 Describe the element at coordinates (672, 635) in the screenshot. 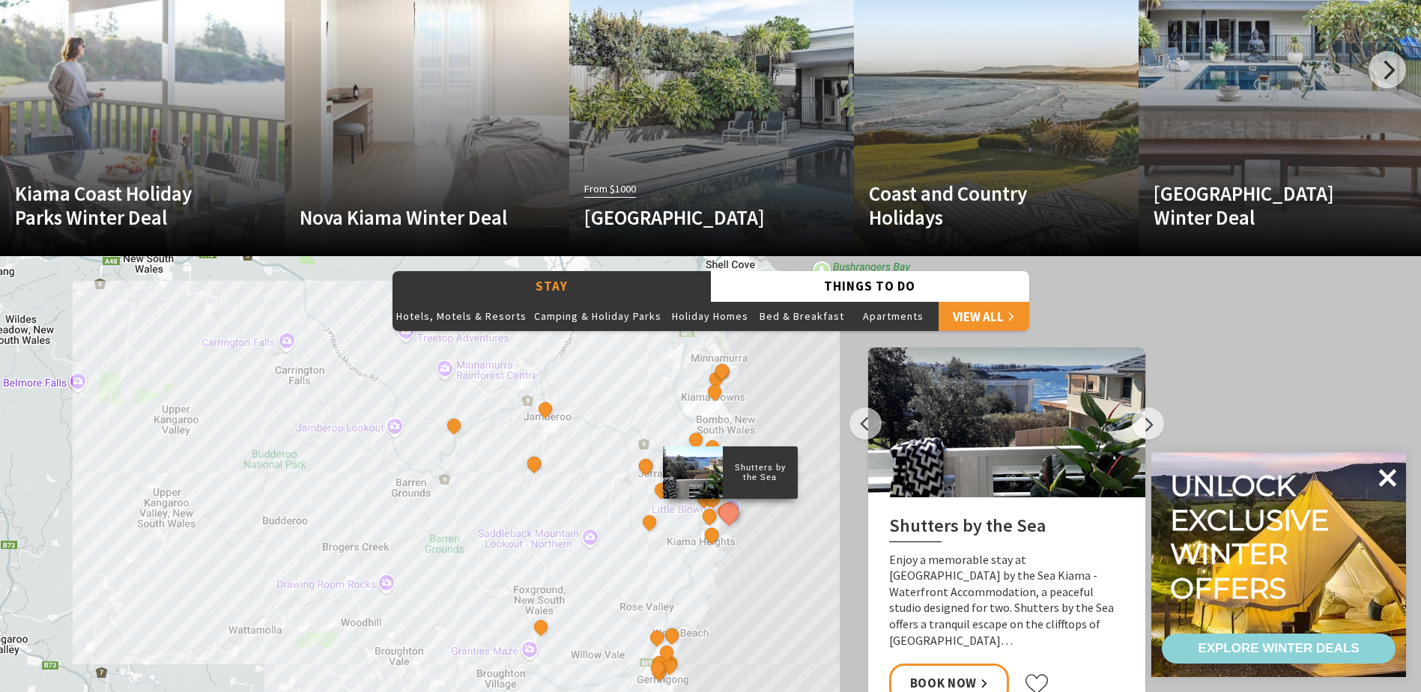

I see `button: See detail about Sundara Beach House` at that location.